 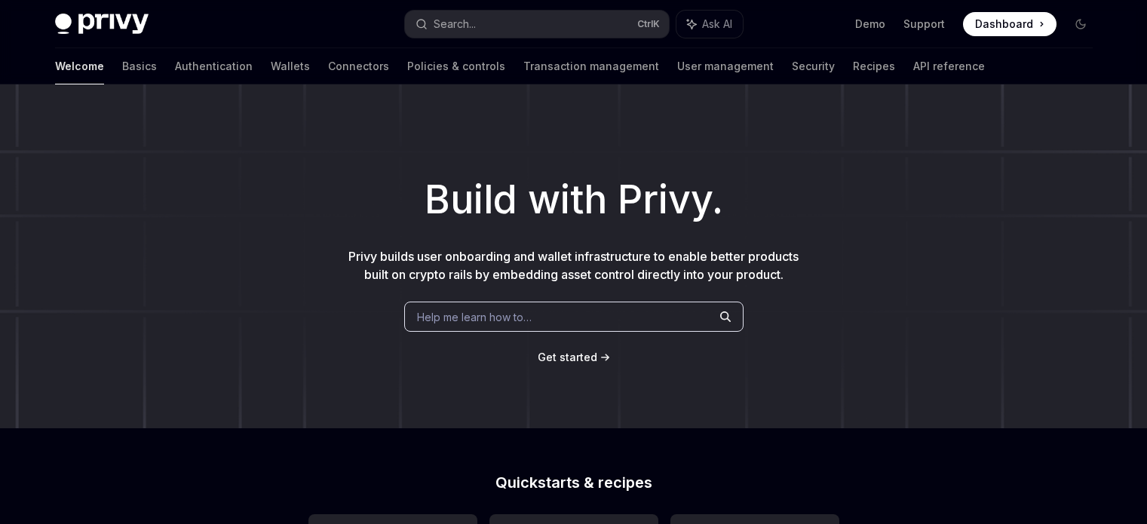 What do you see at coordinates (874, 66) in the screenshot?
I see `a: Recipes` at bounding box center [874, 66].